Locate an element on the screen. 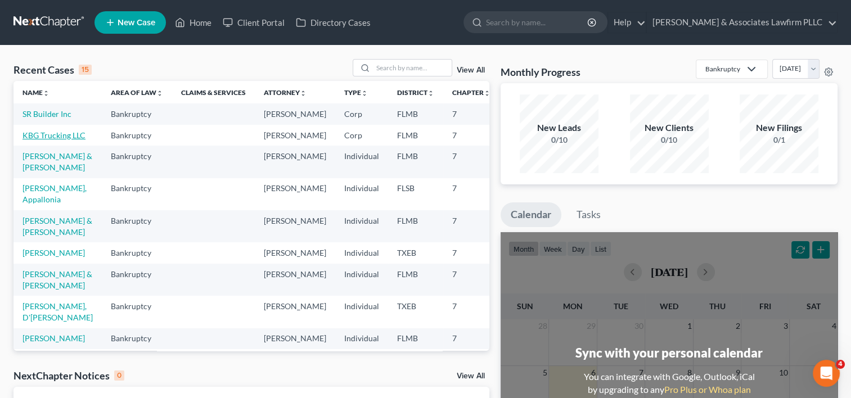 The image size is (851, 398). h3: Monthly Progress is located at coordinates (541, 72).